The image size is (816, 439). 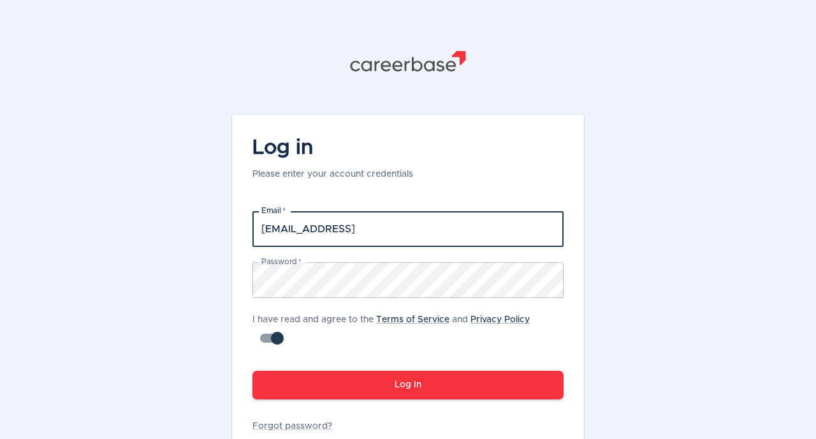 What do you see at coordinates (333, 148) in the screenshot?
I see `h4: Log in` at bounding box center [333, 148].